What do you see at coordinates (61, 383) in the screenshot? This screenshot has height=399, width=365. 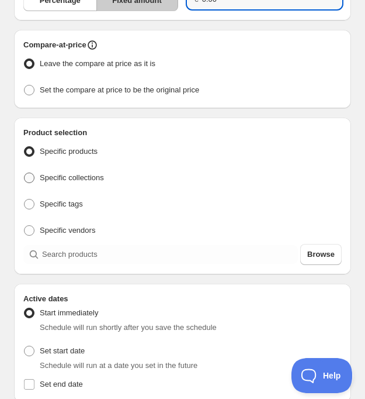 I see `span: Set end date` at bounding box center [61, 383].